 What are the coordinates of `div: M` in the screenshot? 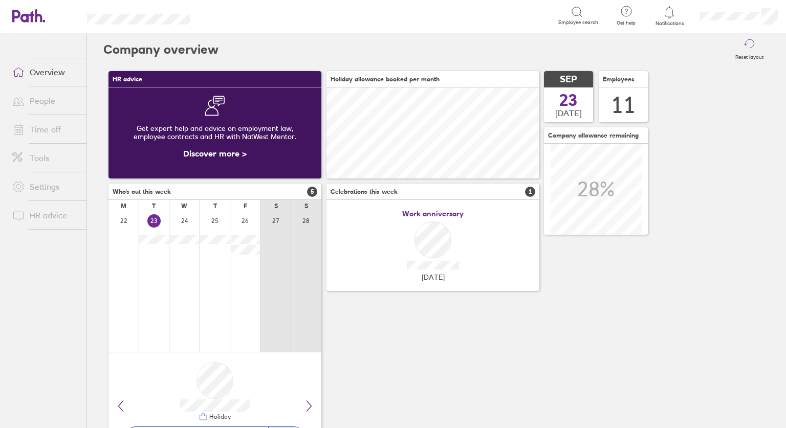 It's located at (123, 206).